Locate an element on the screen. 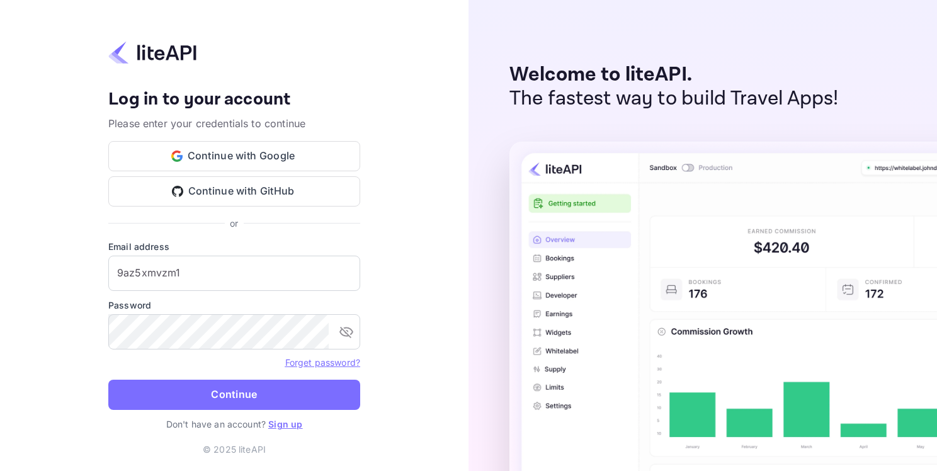 The width and height of the screenshot is (937, 471). button: Continue is located at coordinates (234, 395).